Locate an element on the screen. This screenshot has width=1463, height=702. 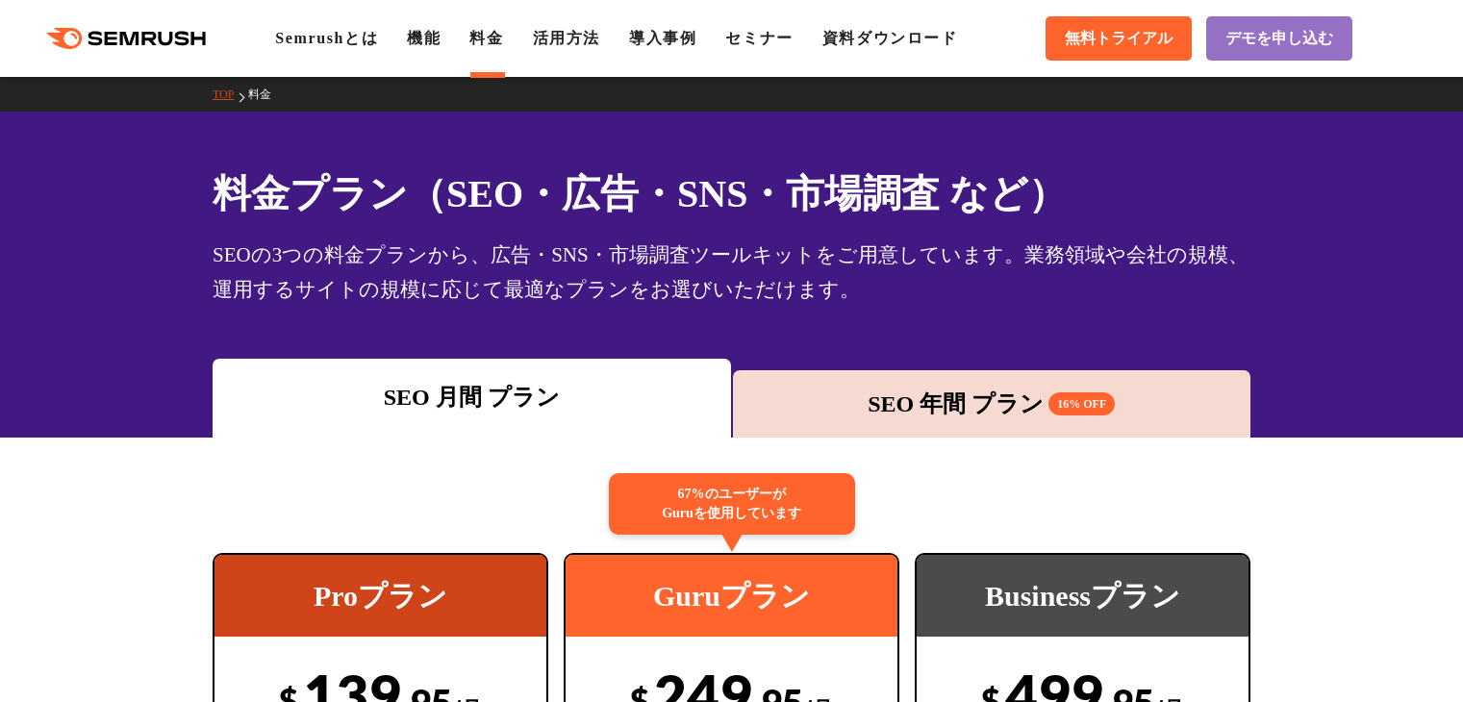
div: Proプラン is located at coordinates (380, 595).